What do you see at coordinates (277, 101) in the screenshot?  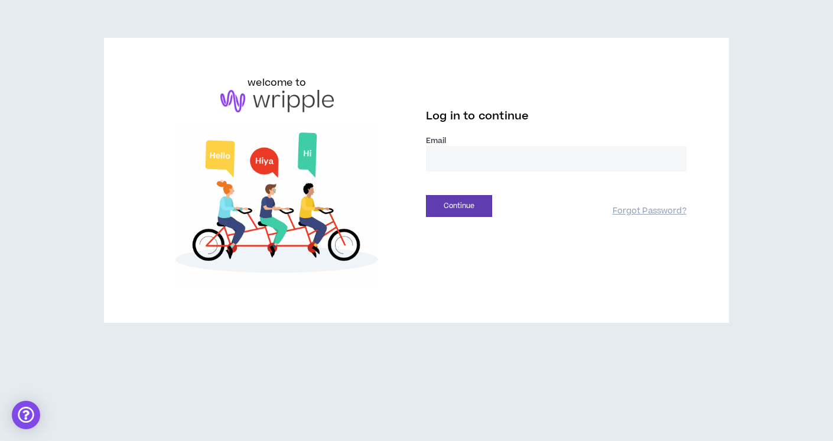 I see `img: logo-brand.png` at bounding box center [277, 101].